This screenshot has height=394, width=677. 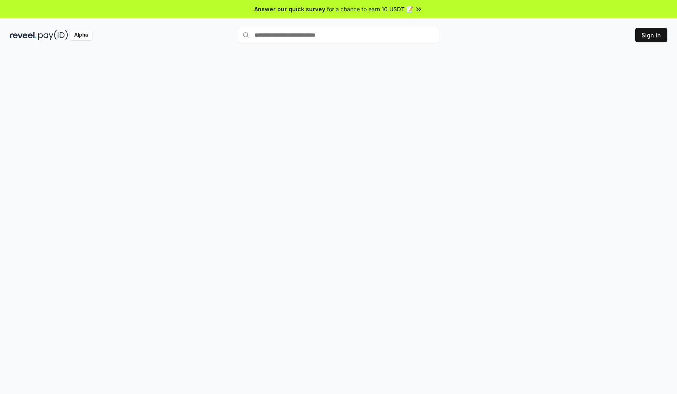 I want to click on span: Answer our quick survey, so click(x=290, y=9).